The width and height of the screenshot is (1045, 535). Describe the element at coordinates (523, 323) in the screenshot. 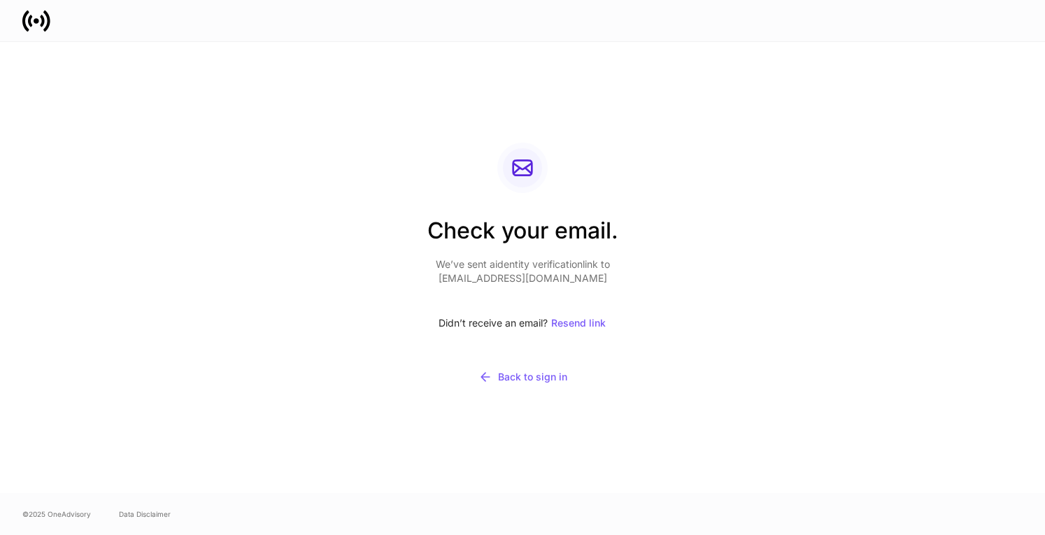

I see `div: Didn’t receive an email?` at that location.